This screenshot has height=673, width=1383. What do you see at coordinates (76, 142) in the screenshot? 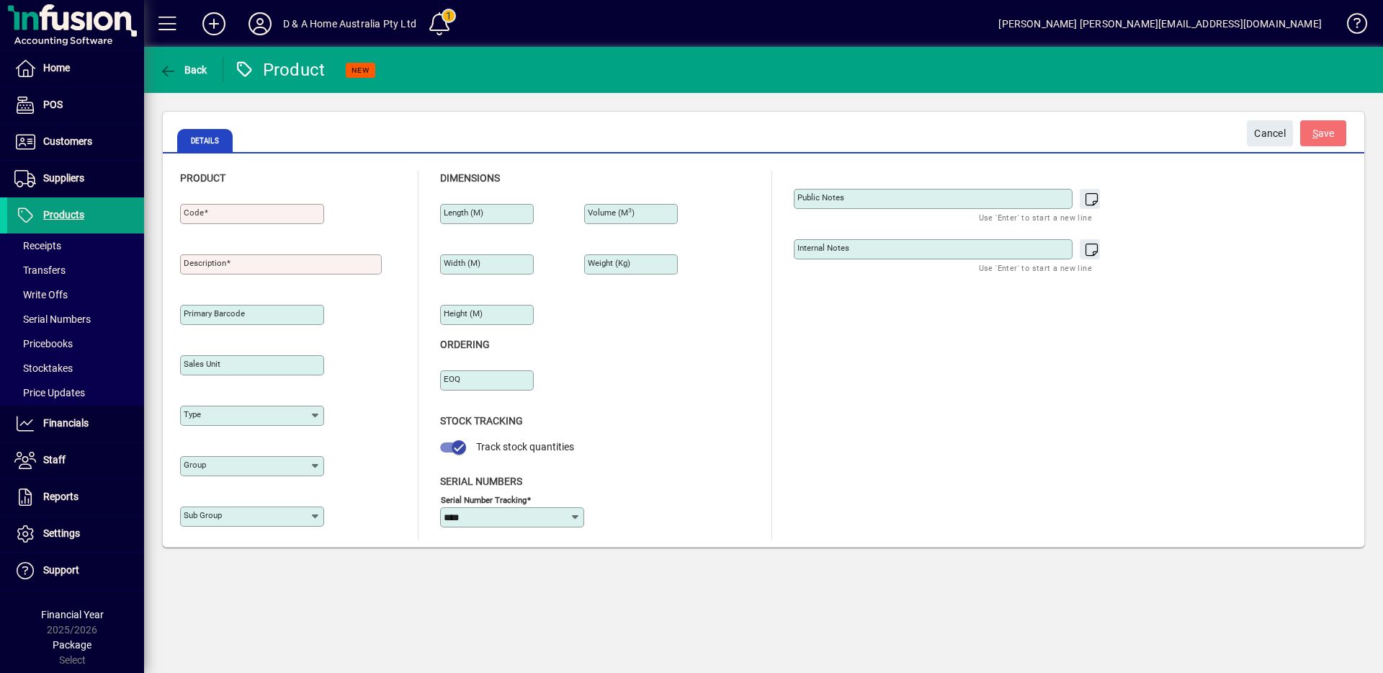
I see `a: Customers` at bounding box center [76, 142].